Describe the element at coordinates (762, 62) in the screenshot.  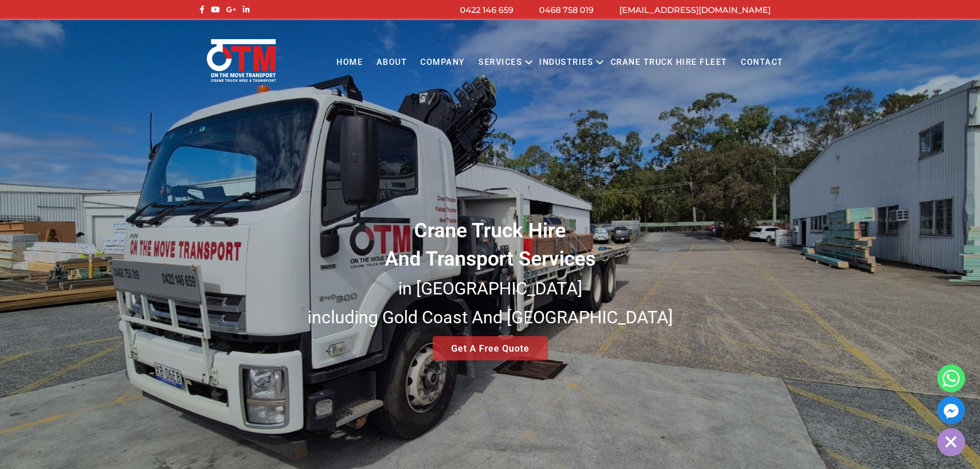
I see `a: Contact` at that location.